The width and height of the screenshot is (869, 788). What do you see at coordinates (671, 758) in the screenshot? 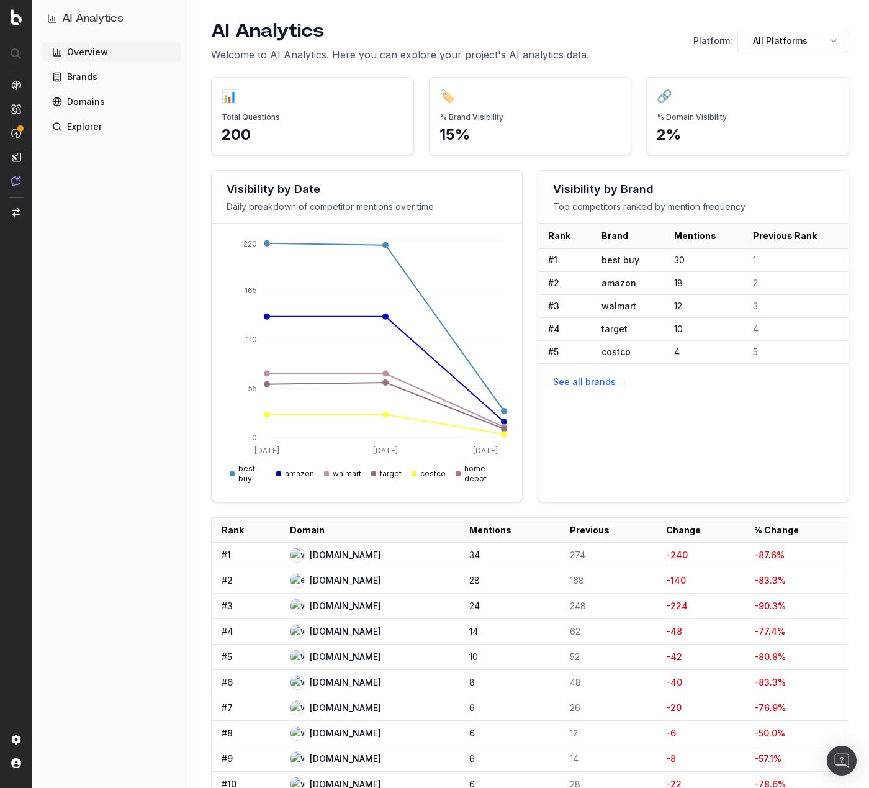
I see `span: -8` at bounding box center [671, 758].